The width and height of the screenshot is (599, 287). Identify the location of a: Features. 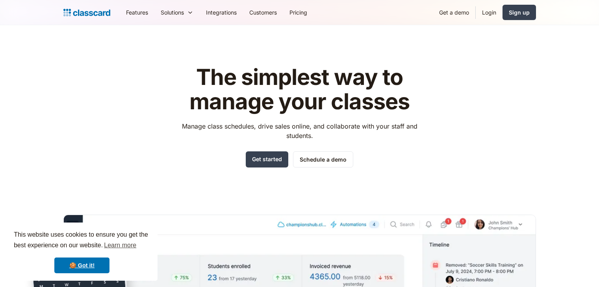
(137, 12).